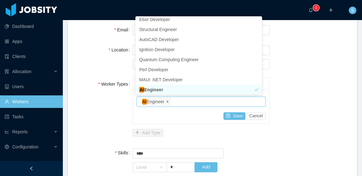  What do you see at coordinates (310, 10) in the screenshot?
I see `i: icon: bell` at bounding box center [310, 10].